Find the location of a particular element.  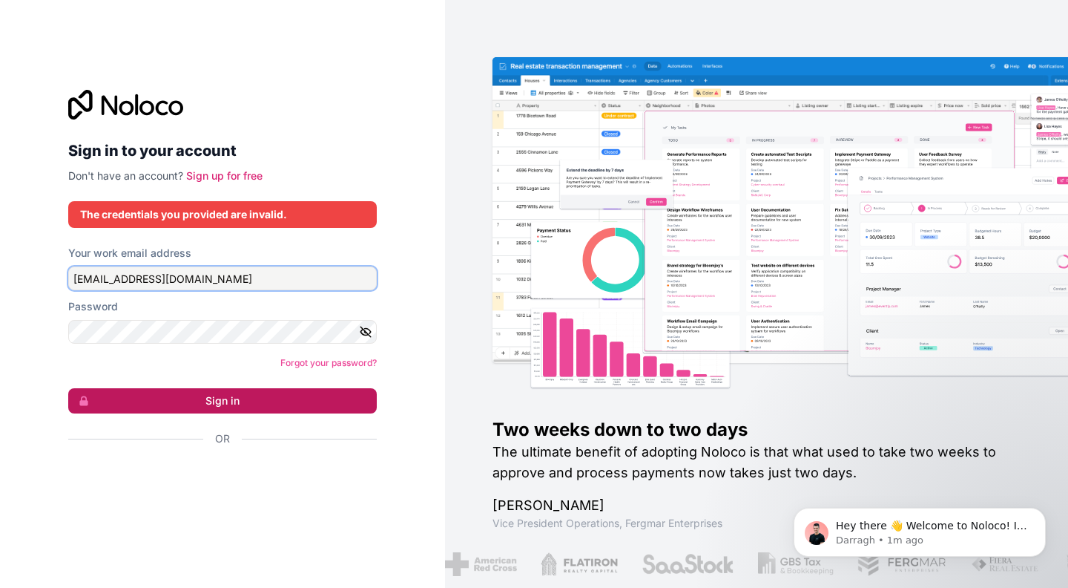

span: Don't have an account? is located at coordinates (125, 175).